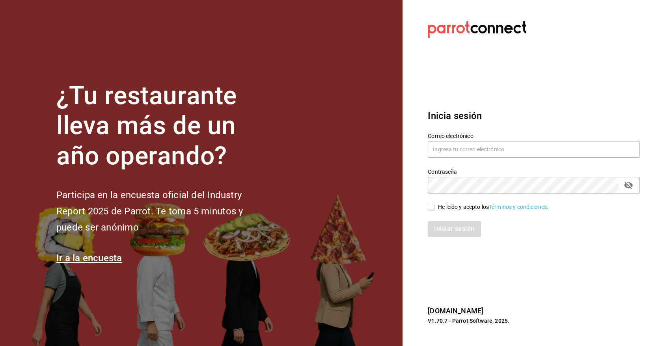 This screenshot has width=671, height=346. I want to click on a: Términos y condiciones., so click(518, 207).